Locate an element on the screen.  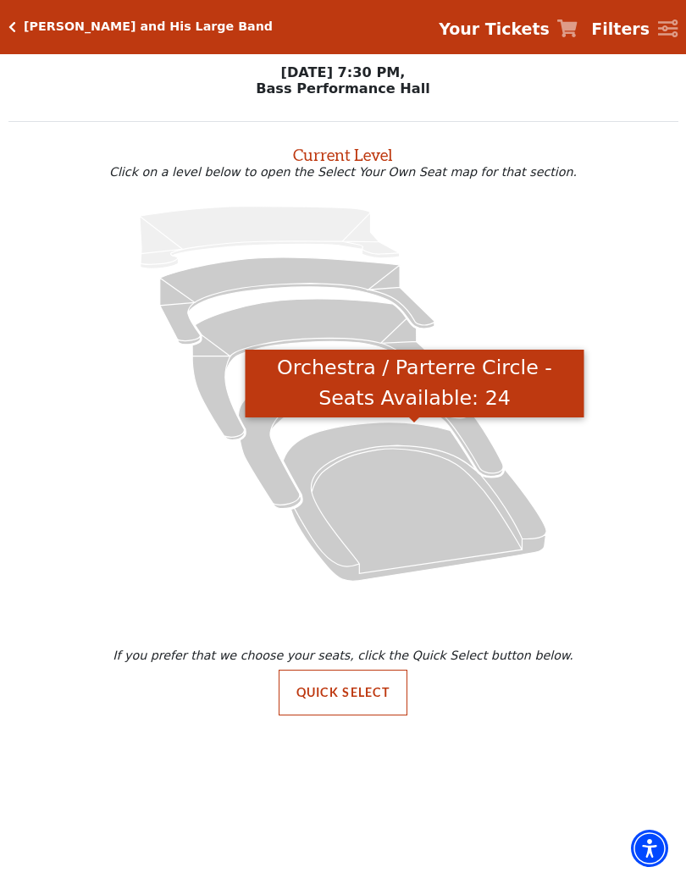
p: Click on a level below to open the Select Your Own Seat map for that section. is located at coordinates (343, 172).